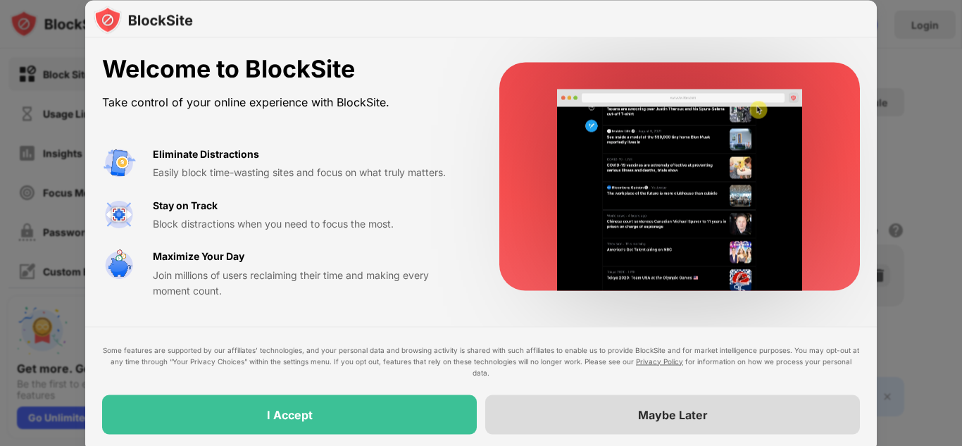  I want to click on div: Maximize Your Day, so click(199, 256).